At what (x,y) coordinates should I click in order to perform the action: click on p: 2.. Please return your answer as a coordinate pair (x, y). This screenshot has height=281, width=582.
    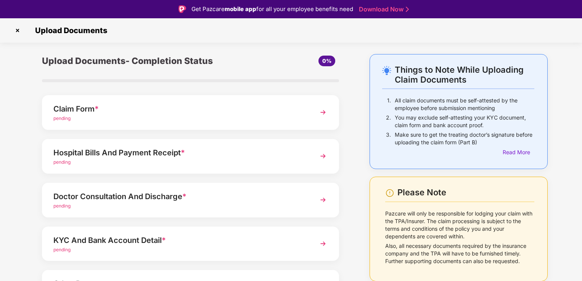
    Looking at the image, I should click on (388, 122).